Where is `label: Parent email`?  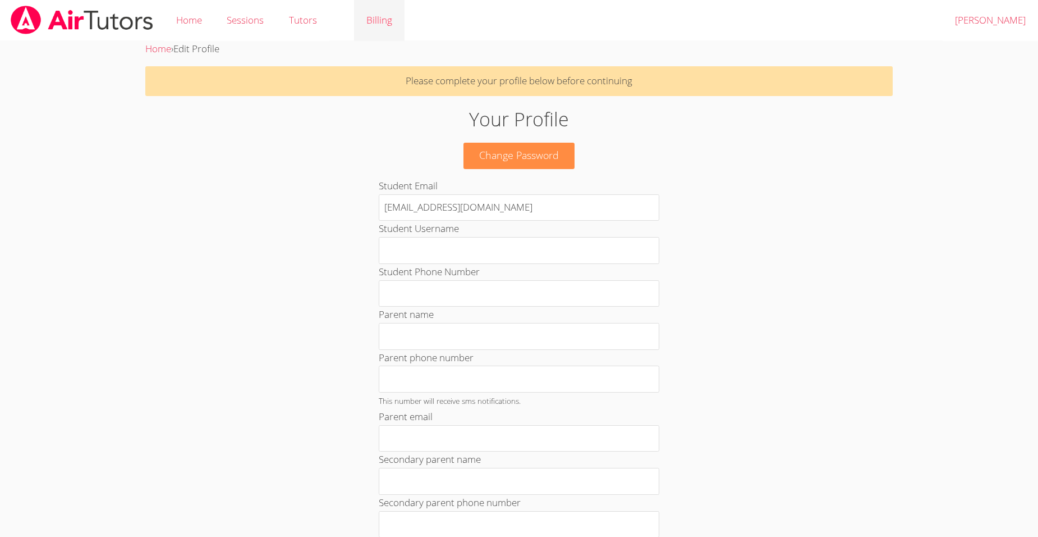
label: Parent email is located at coordinates (406, 416).